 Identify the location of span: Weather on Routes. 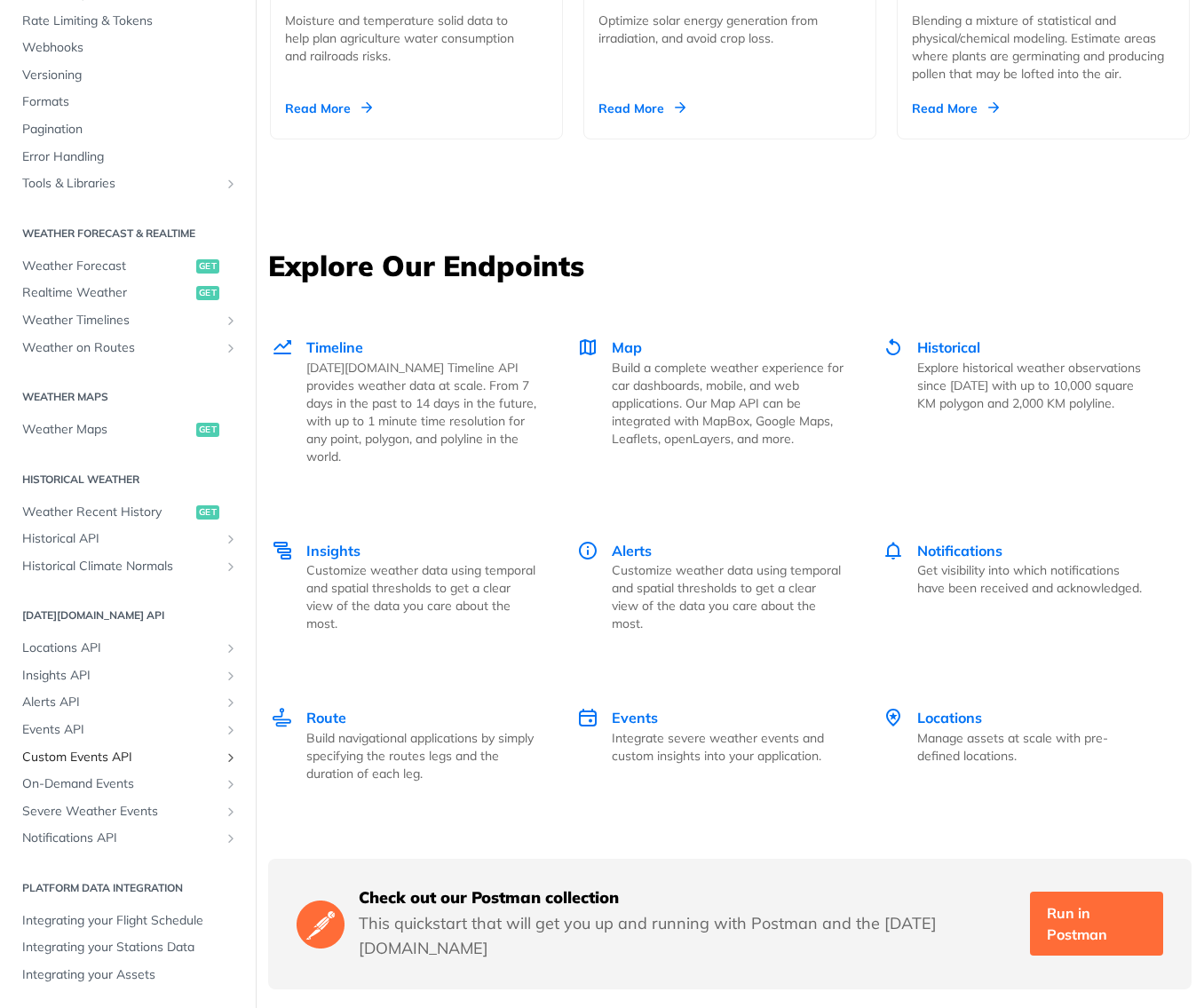
(121, 348).